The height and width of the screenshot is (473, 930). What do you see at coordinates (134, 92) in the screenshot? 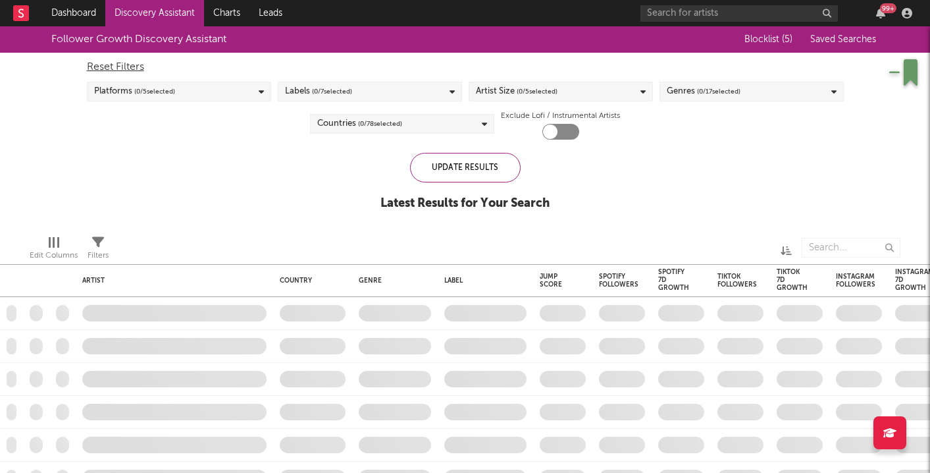
I see `div: Platforms` at bounding box center [134, 92].